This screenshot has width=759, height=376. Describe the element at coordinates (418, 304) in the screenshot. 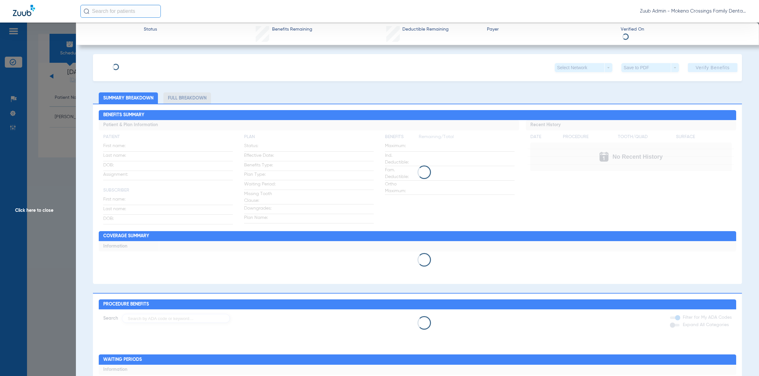

I see `h2: Procedure Benefits` at that location.